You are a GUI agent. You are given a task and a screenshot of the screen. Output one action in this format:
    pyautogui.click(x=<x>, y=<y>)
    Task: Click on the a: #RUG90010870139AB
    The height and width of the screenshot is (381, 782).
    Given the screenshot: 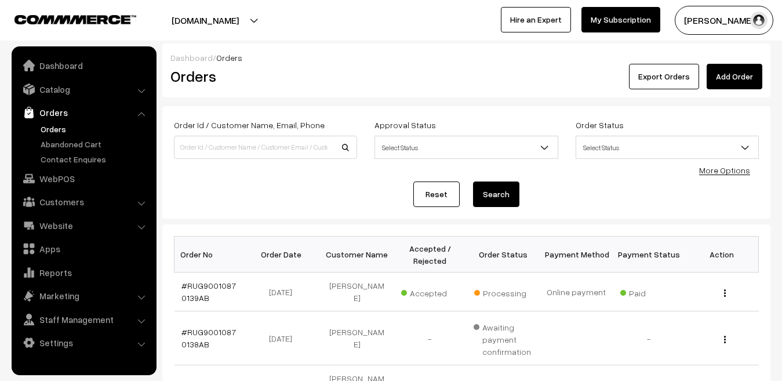 What is the action you would take?
    pyautogui.click(x=209, y=292)
    